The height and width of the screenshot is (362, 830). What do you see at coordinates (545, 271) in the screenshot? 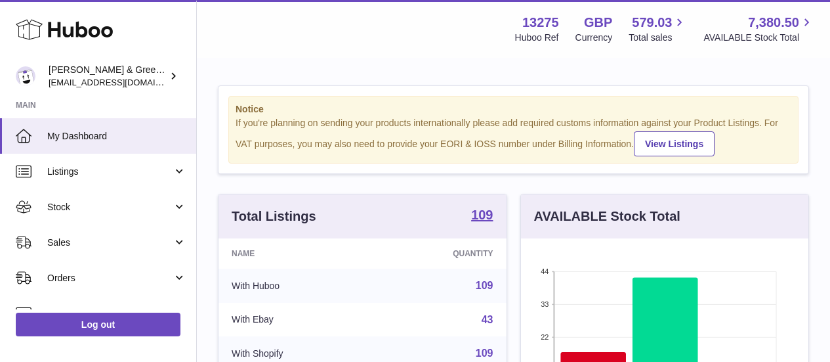
I see `text: 44` at bounding box center [545, 271].